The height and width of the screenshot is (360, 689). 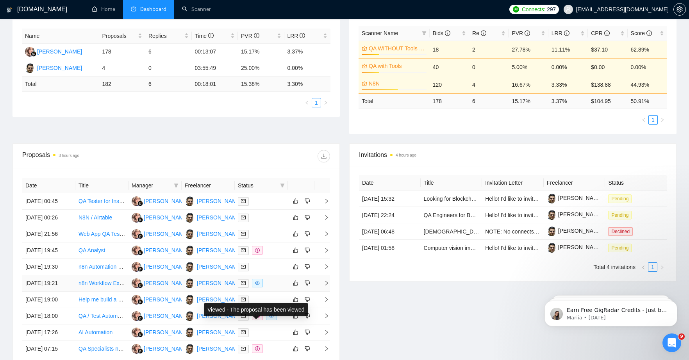 I want to click on time: 3 hours ago, so click(x=69, y=155).